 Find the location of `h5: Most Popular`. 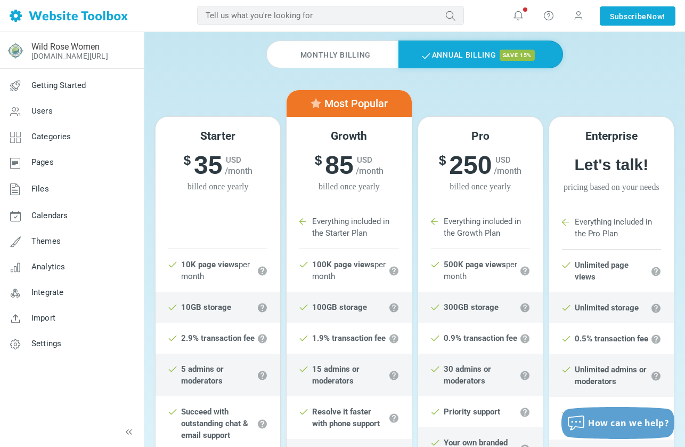

h5: Most Popular is located at coordinates (349, 103).